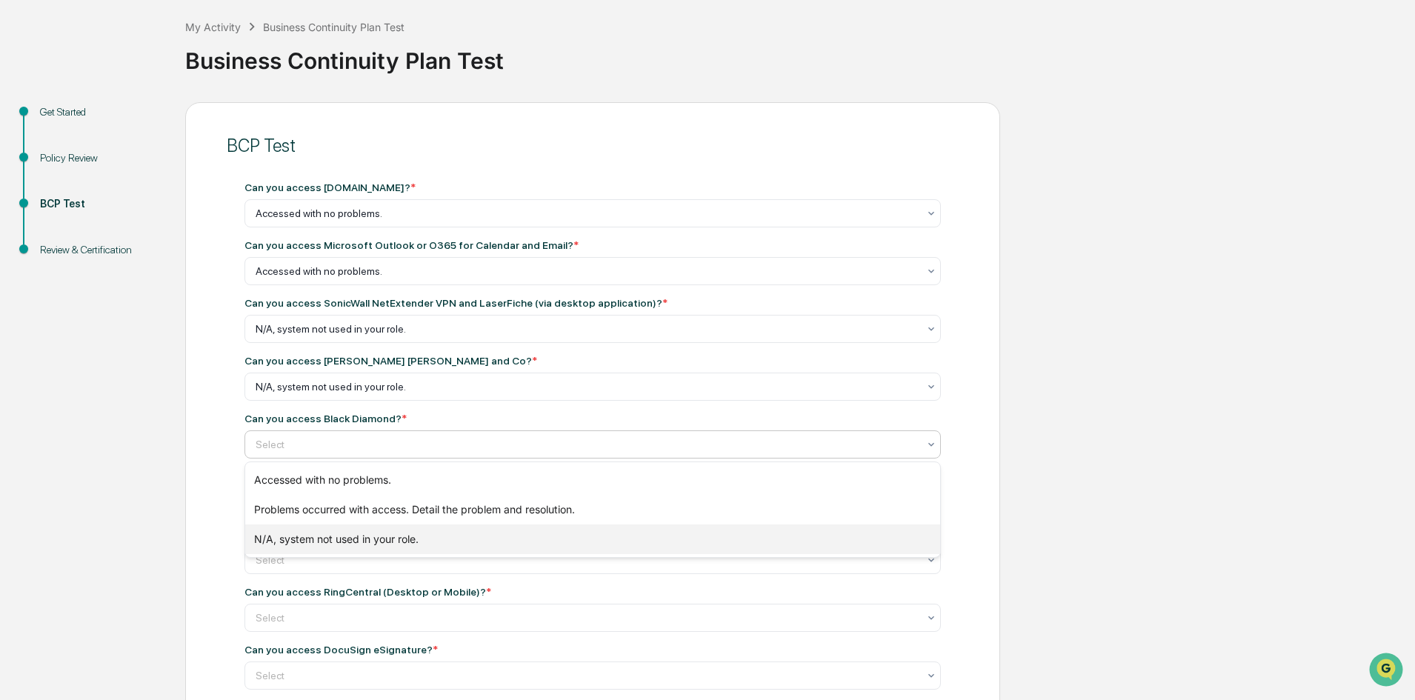  Describe the element at coordinates (101, 158) in the screenshot. I see `div: Policy Review` at that location.